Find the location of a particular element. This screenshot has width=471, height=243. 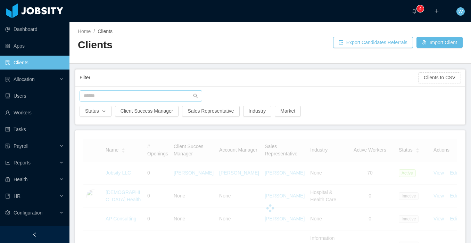

a: Home is located at coordinates (84, 31).